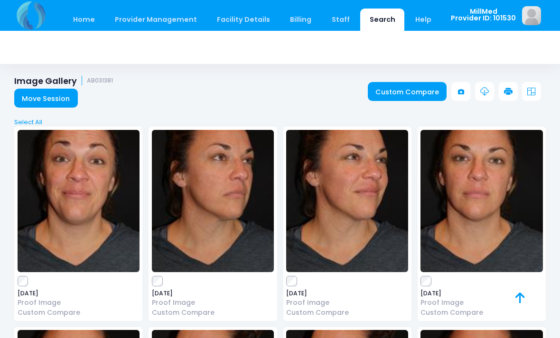 This screenshot has width=560, height=338. Describe the element at coordinates (340, 19) in the screenshot. I see `a: Staff` at that location.